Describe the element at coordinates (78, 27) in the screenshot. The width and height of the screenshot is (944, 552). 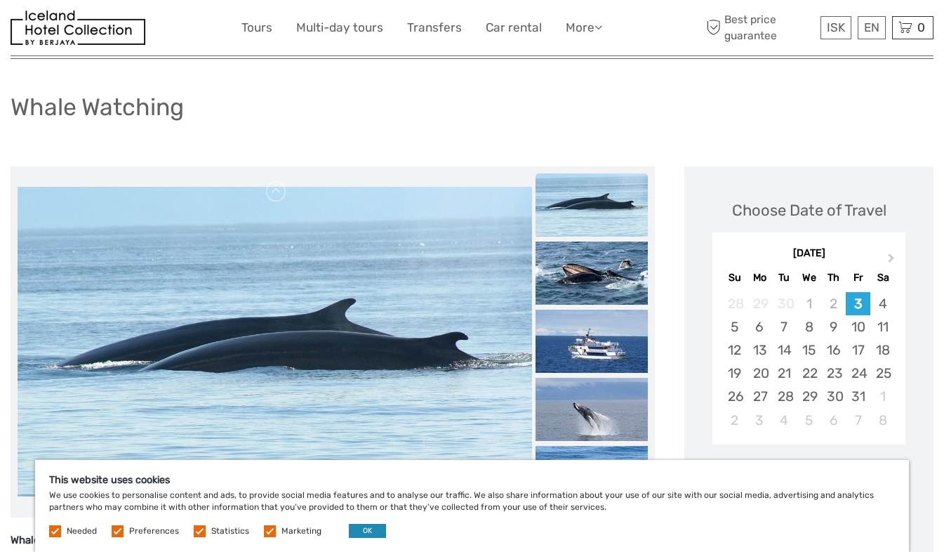
I see `img: 481-8f989b07-3259-4bb0-90ed-3da368179bdc_logo_small.jpg` at that location.